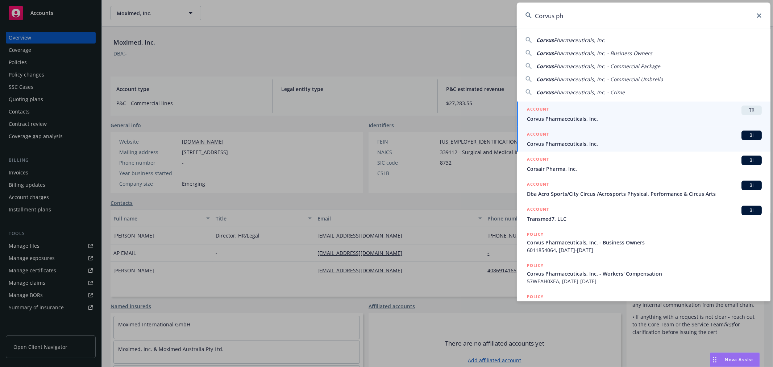 Image resolution: width=773 pixels, height=367 pixels. What do you see at coordinates (645, 242) in the screenshot?
I see `span: Corvus Pharmaceuticals, Inc. - Business Owners` at bounding box center [645, 242].